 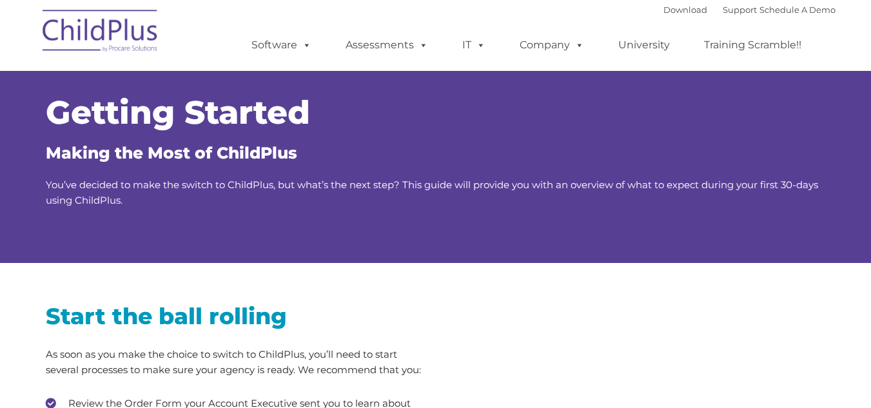 What do you see at coordinates (172, 153) in the screenshot?
I see `span: Making the Most of ChildPlus` at bounding box center [172, 153].